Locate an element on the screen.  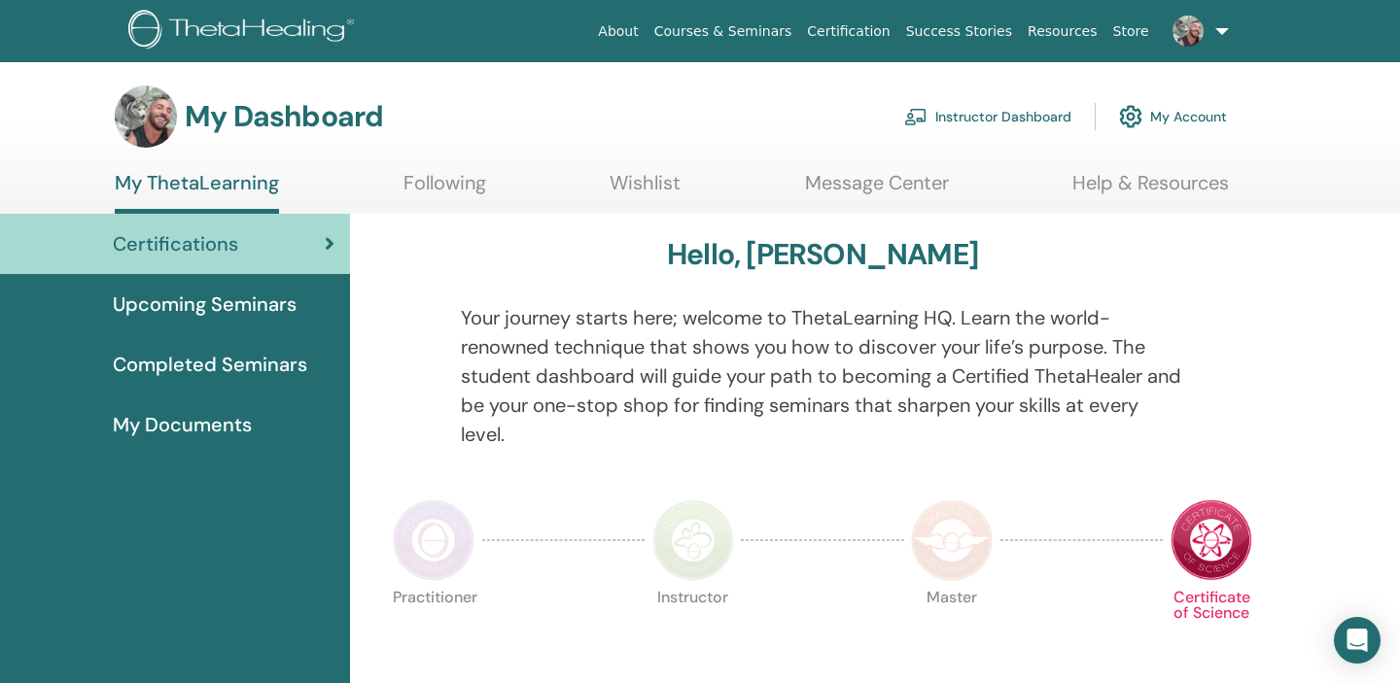
h3: My Dashboard is located at coordinates (284, 117).